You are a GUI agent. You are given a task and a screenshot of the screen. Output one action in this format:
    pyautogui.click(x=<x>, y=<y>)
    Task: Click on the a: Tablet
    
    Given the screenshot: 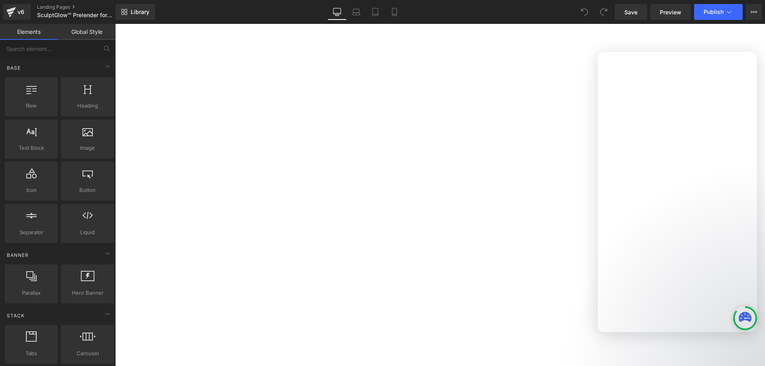 What is the action you would take?
    pyautogui.click(x=375, y=12)
    